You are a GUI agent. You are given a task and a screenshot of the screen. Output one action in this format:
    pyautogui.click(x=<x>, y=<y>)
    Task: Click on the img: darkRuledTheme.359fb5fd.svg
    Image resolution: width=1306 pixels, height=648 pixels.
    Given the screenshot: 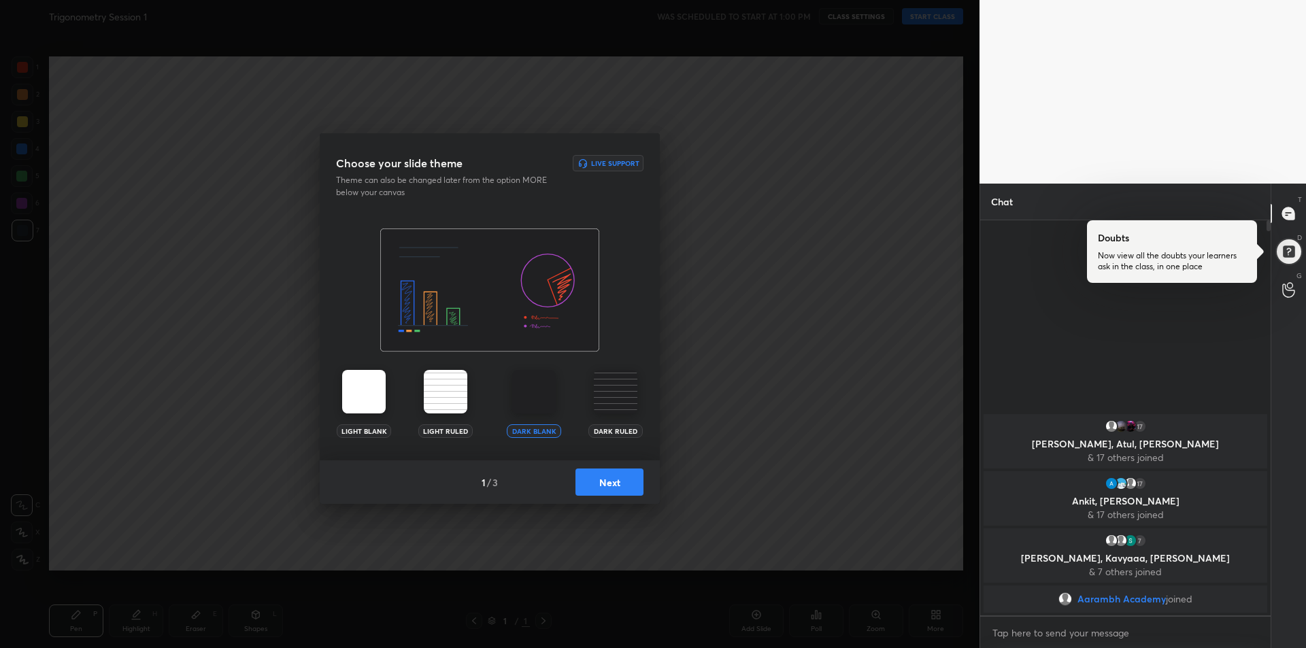 What is the action you would take?
    pyautogui.click(x=616, y=392)
    